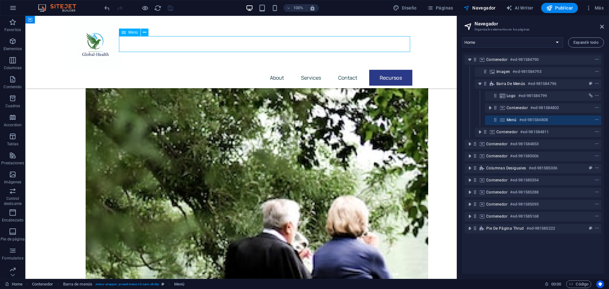 This screenshot has width=609, height=289. I want to click on h2: Navegador, so click(539, 24).